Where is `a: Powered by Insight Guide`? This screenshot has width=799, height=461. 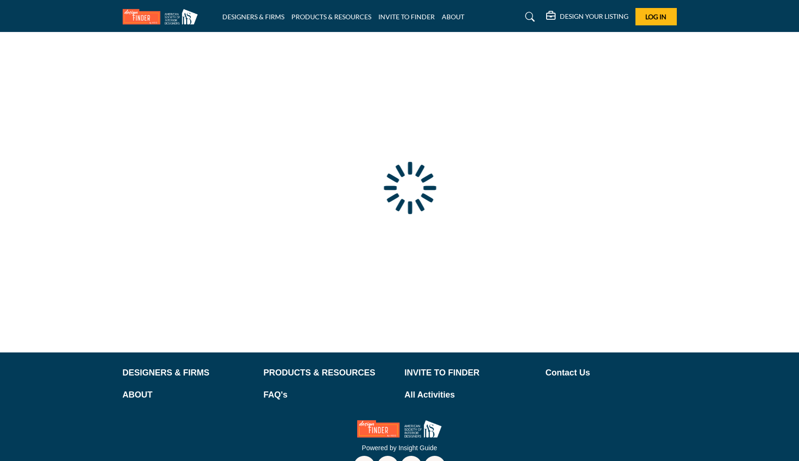
a: Powered by Insight Guide is located at coordinates (399, 448).